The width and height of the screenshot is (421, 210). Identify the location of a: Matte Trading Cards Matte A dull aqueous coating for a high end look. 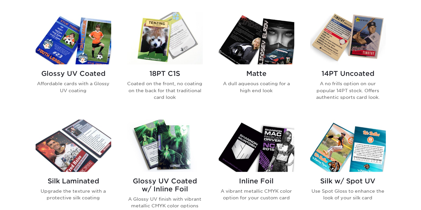
(256, 62).